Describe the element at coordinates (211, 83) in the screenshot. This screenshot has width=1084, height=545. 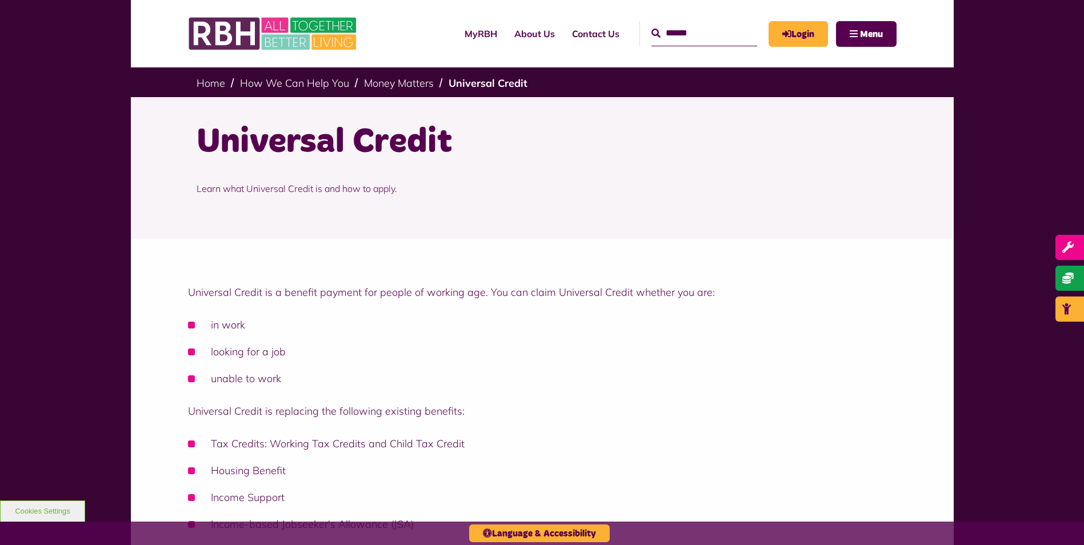
I see `a: Home` at that location.